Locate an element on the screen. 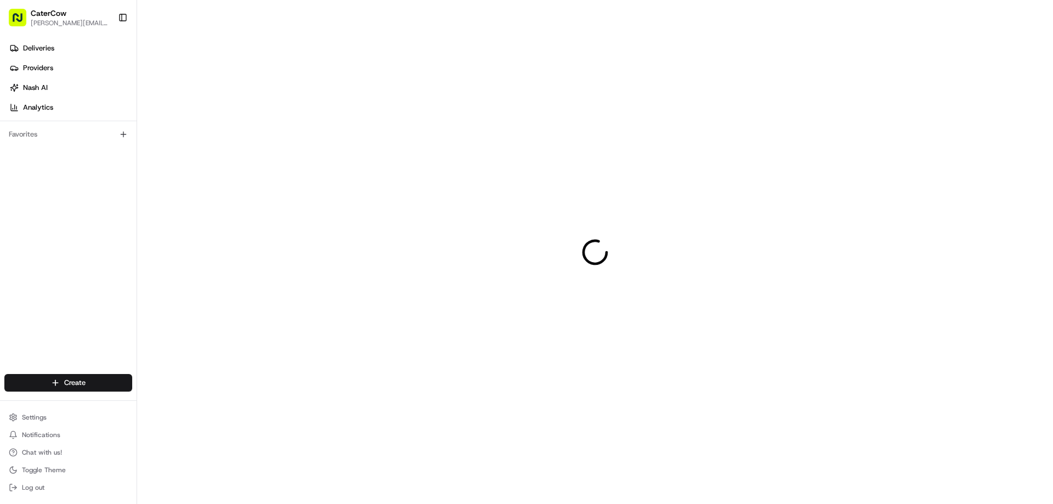  button: CaterCow is located at coordinates (48, 13).